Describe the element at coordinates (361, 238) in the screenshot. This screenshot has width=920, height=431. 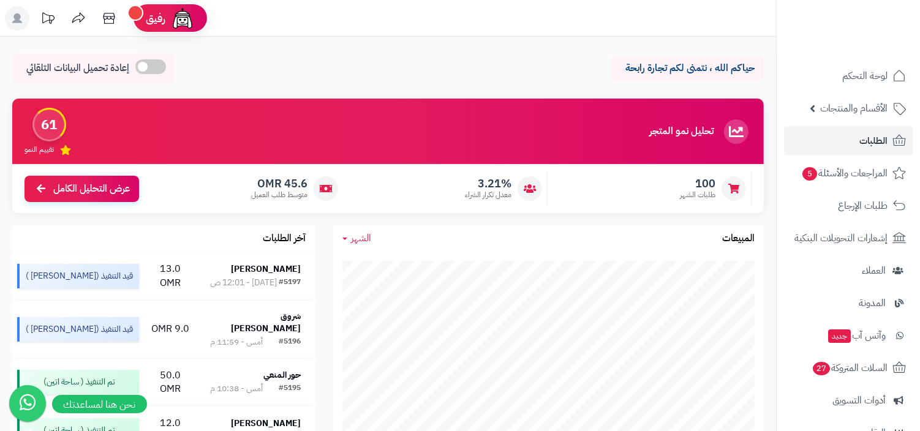
I see `span: الشهر` at that location.